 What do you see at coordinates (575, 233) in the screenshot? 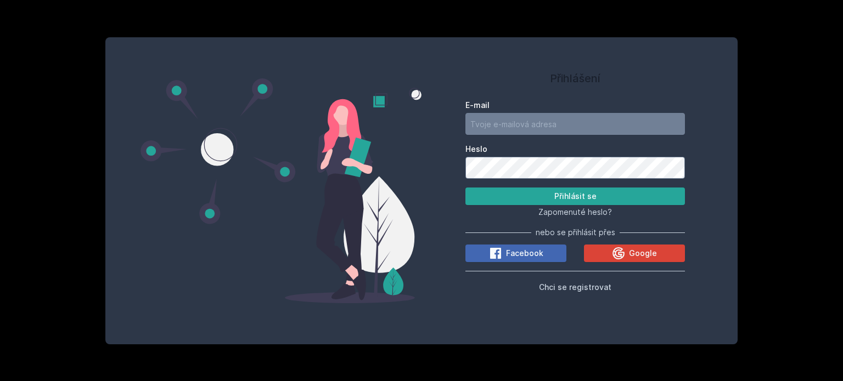
I see `span: nebo se přihlásit přes` at bounding box center [575, 233].